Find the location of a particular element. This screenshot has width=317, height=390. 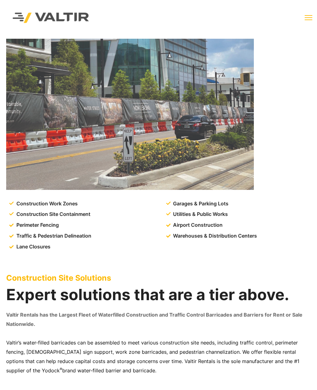

span: Warehouses & Distribution Centers is located at coordinates (214, 236).